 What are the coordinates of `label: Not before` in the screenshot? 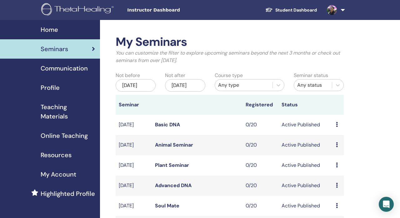 It's located at (128, 76).